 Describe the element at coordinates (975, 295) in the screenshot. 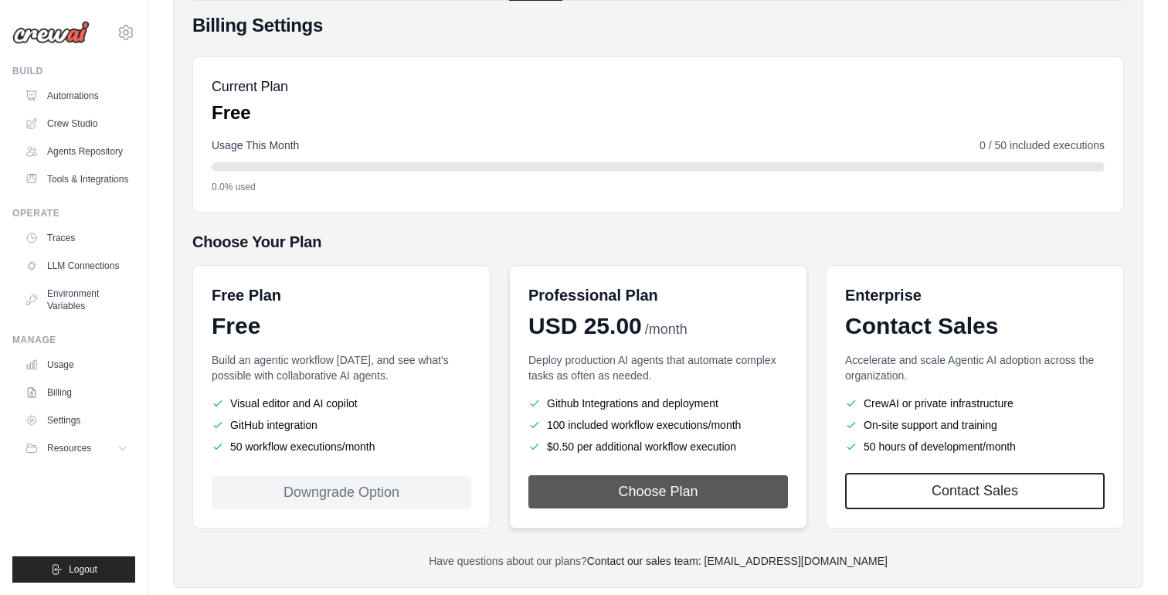

I see `h6: Enterprise` at that location.